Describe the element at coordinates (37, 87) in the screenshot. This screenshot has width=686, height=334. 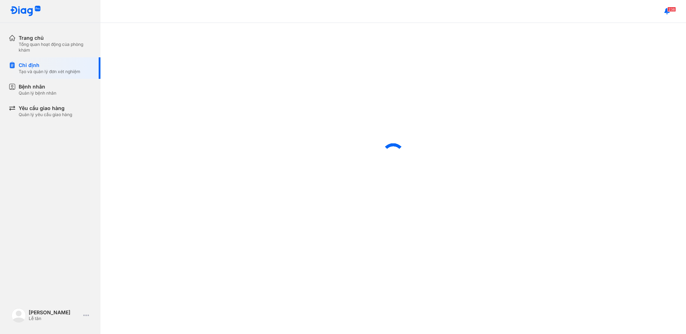
I see `div: Bệnh nhân` at that location.